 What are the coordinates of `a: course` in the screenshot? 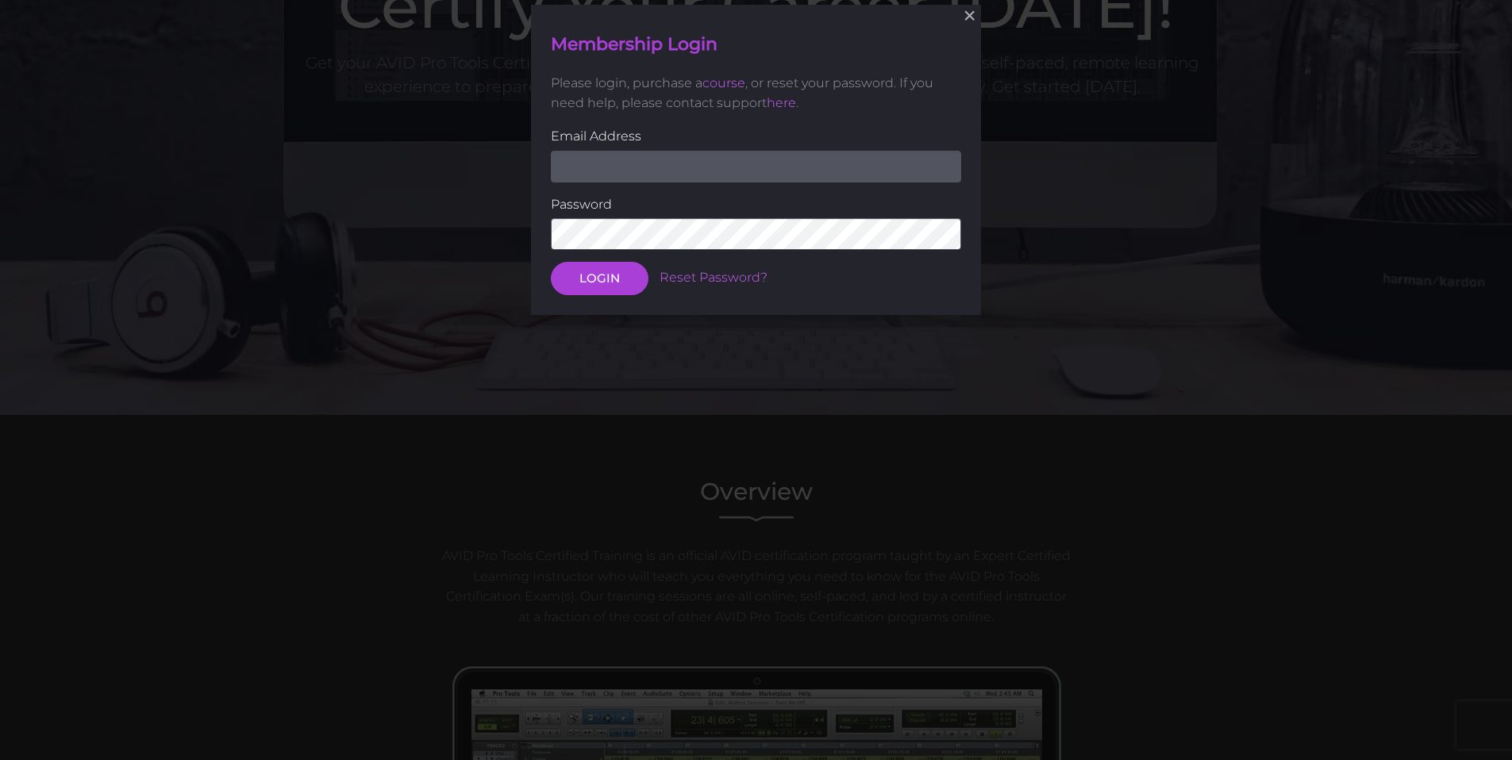 It's located at (724, 83).